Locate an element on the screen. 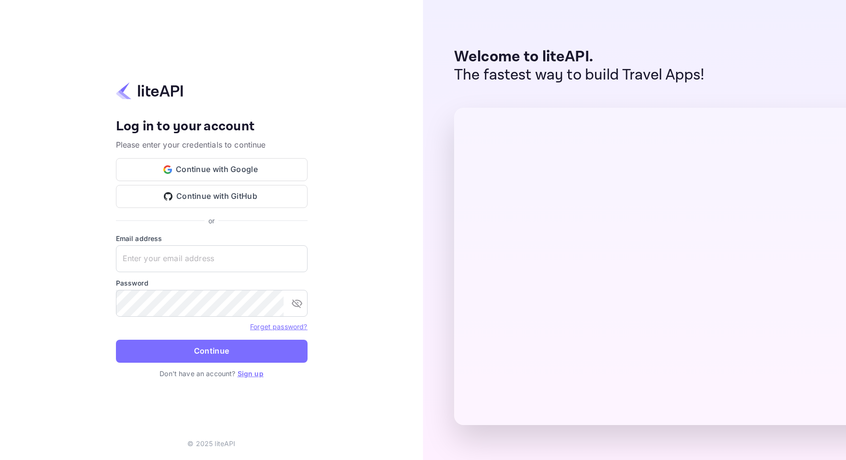  p: The fastest way to build Travel Apps! is located at coordinates (579, 75).